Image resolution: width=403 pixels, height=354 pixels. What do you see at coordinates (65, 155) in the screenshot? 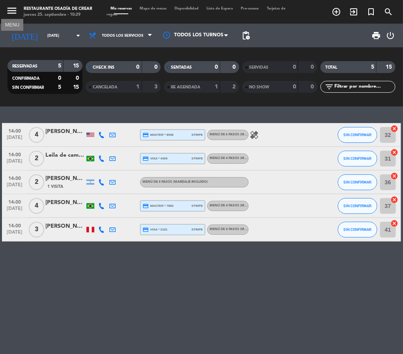
I see `div: Leila de campos` at bounding box center [65, 155].